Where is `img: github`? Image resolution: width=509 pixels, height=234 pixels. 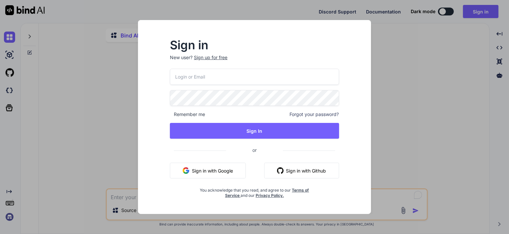 img: github is located at coordinates (280, 171).